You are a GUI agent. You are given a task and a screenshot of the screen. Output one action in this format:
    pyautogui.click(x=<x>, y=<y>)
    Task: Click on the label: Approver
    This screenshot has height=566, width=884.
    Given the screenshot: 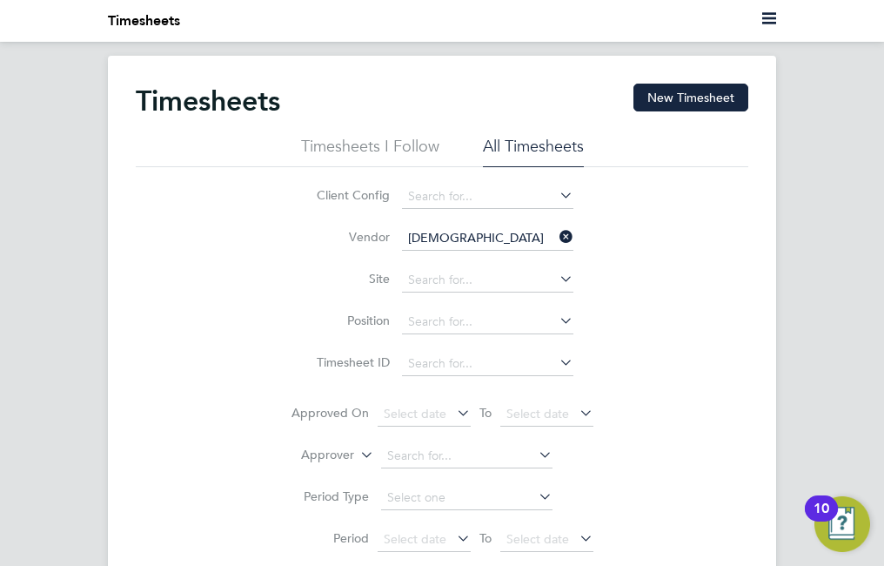 What is the action you would take?
    pyautogui.click(x=315, y=455)
    